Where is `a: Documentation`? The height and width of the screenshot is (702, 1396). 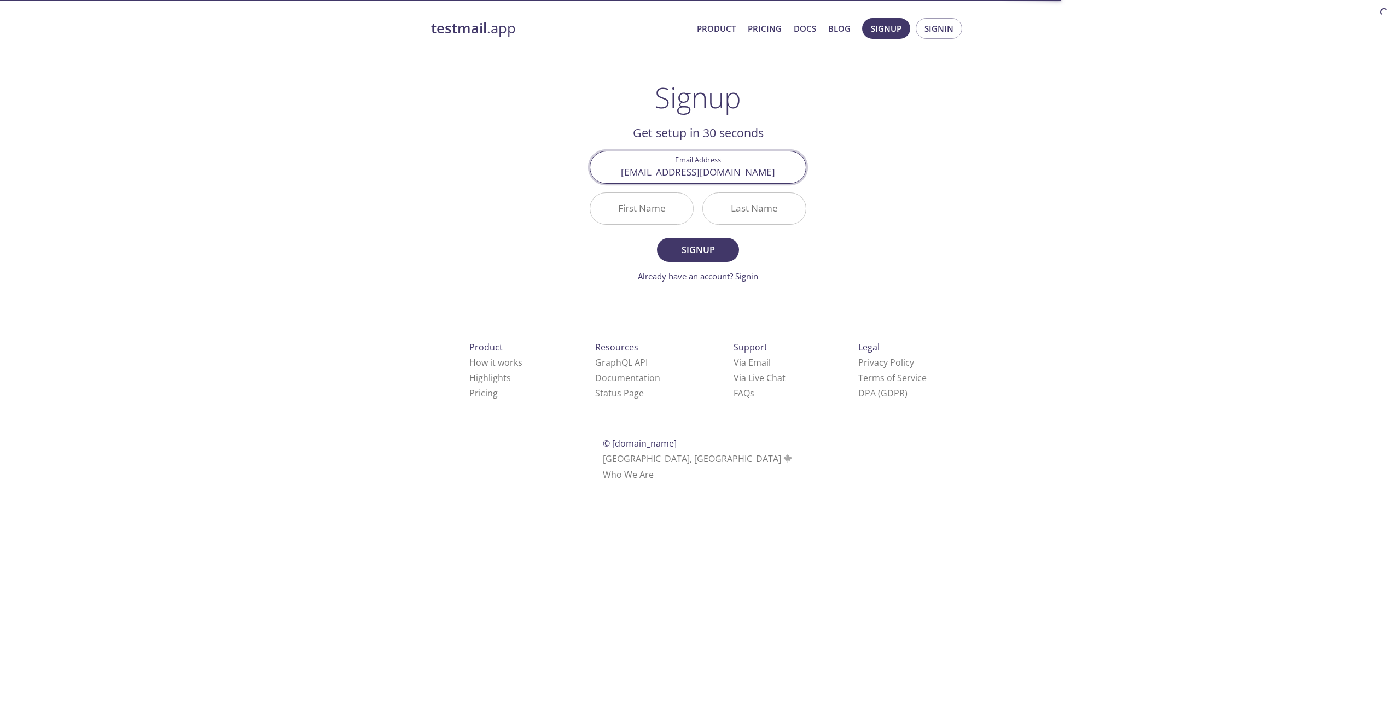 a: Documentation is located at coordinates (627, 378).